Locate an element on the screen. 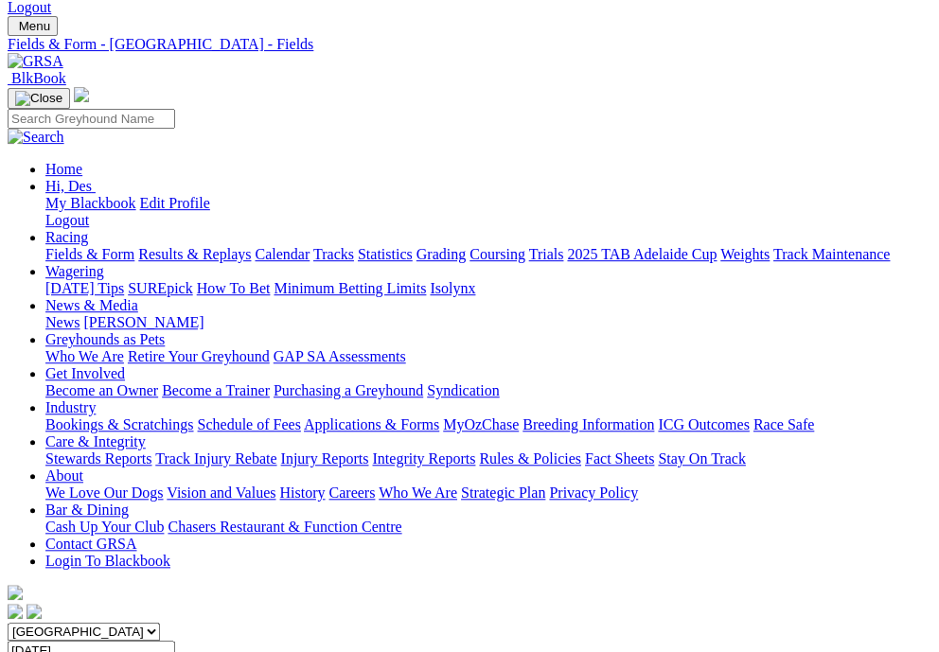 This screenshot has height=652, width=939. a: Cash Up Your Club is located at coordinates (104, 526).